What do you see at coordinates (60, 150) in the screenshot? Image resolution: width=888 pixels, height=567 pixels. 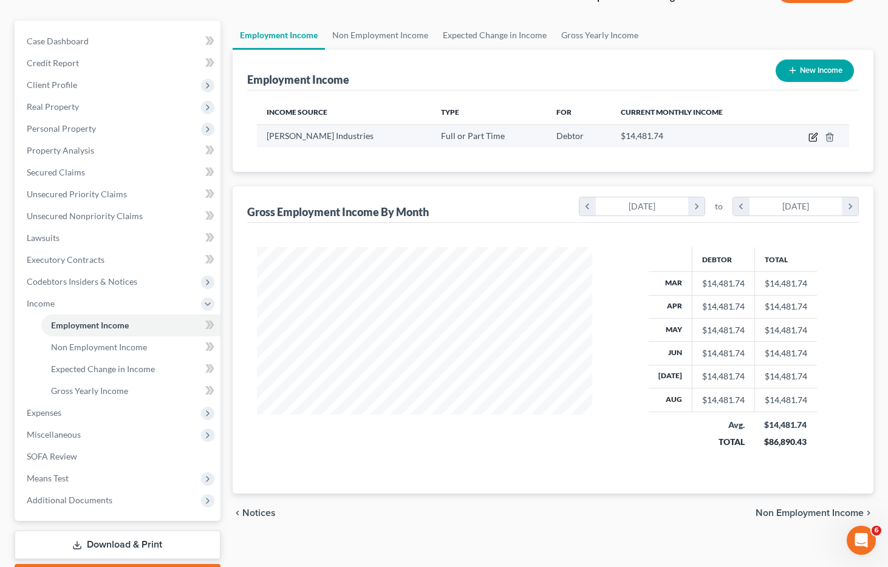 I see `span: Property Analysis` at bounding box center [60, 150].